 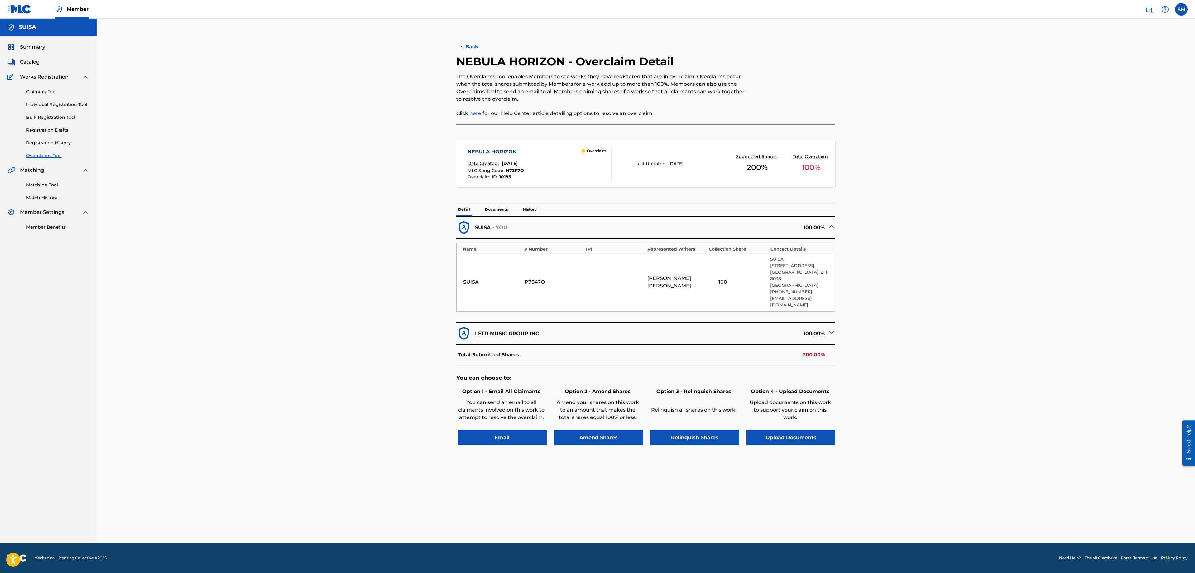 What do you see at coordinates (496, 152) in the screenshot?
I see `div: NEBULA HORIZON` at bounding box center [496, 152].